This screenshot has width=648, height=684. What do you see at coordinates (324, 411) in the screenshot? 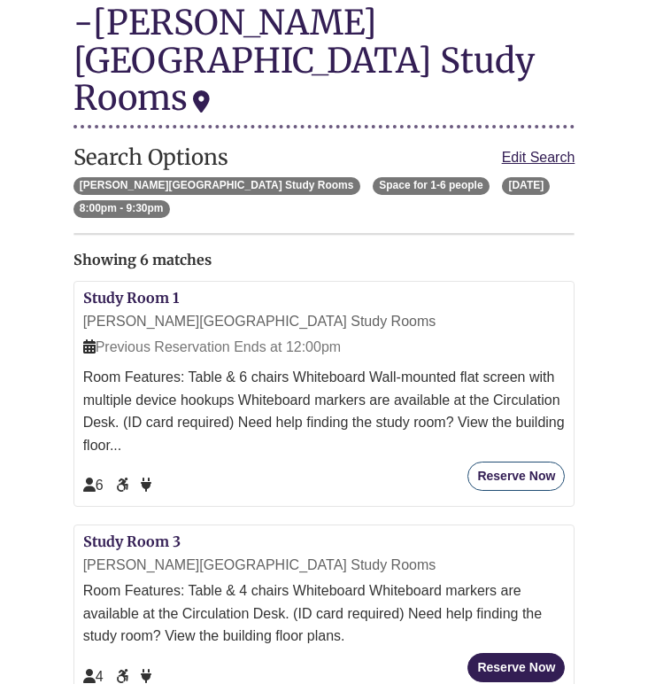
I see `div: Room Features: Table & 6 chairs Whiteboard Wall-mounted flat screen with multiple device hookups ...` at bounding box center [324, 411].